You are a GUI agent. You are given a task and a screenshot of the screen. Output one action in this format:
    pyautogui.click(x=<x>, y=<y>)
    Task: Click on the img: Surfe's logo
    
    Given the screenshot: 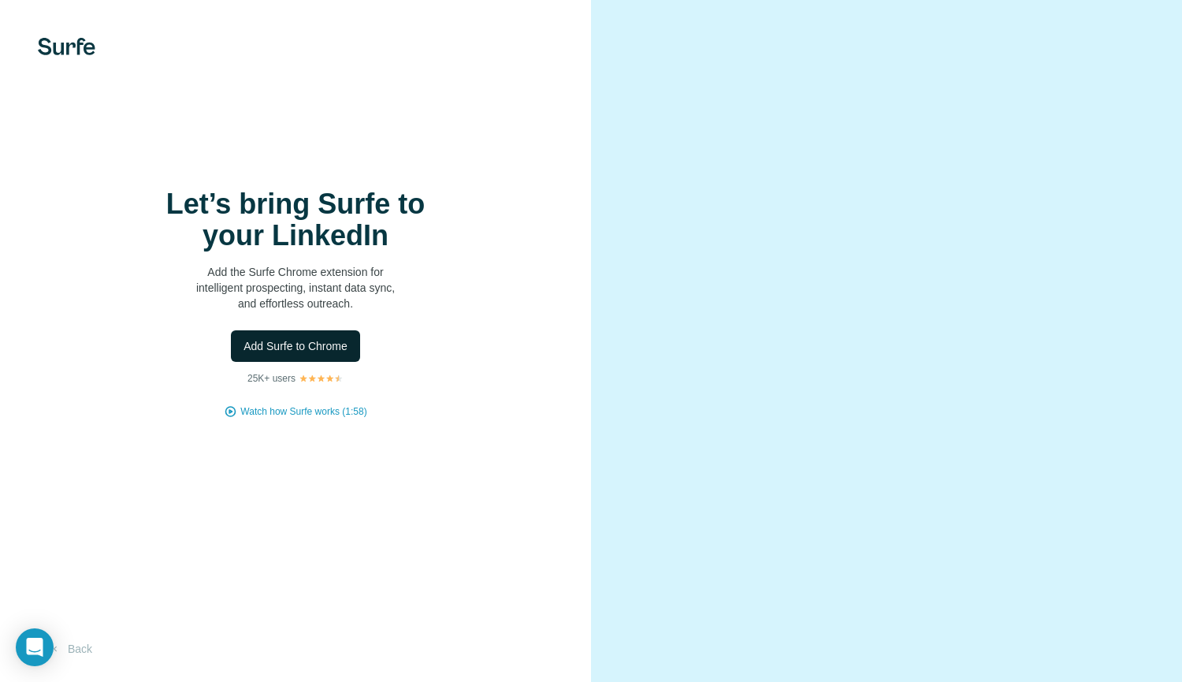 What is the action you would take?
    pyautogui.click(x=66, y=46)
    